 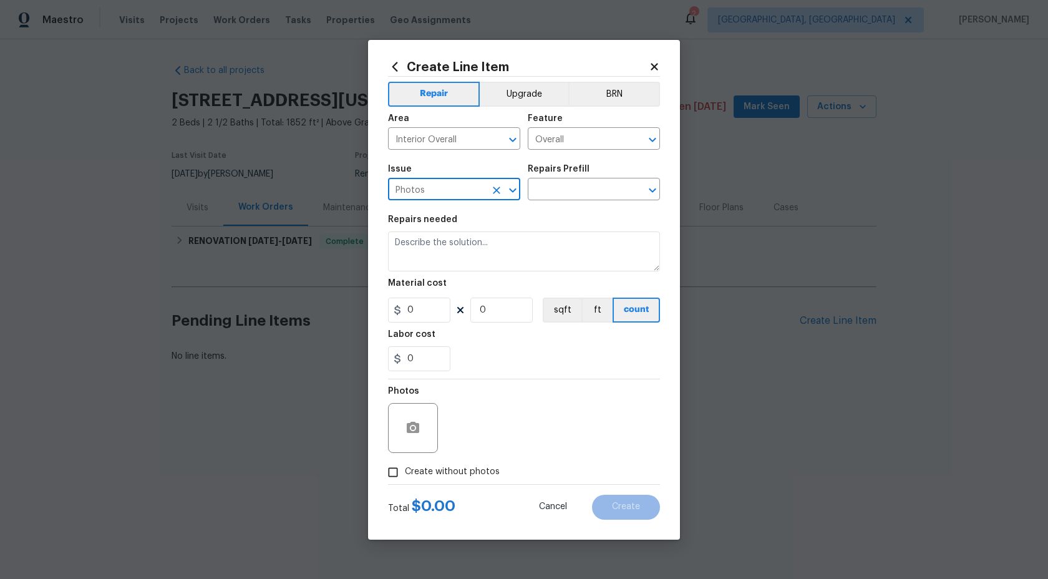 I want to click on button: Upgrade, so click(x=524, y=94).